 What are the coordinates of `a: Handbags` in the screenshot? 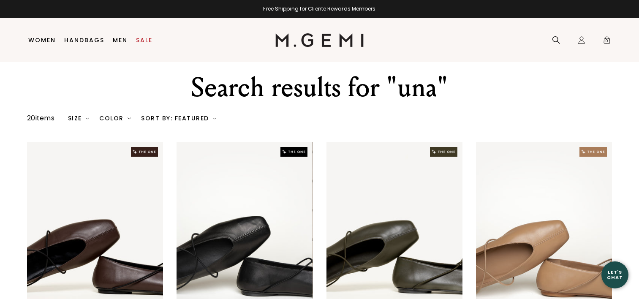 It's located at (84, 40).